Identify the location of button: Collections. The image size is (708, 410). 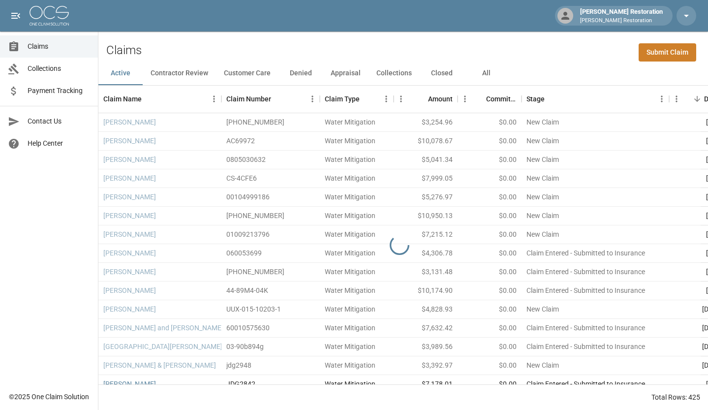
(394, 73).